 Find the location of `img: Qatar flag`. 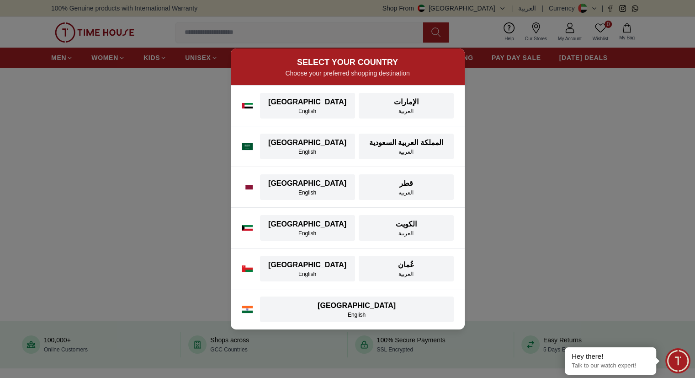

img: Qatar flag is located at coordinates (247, 187).